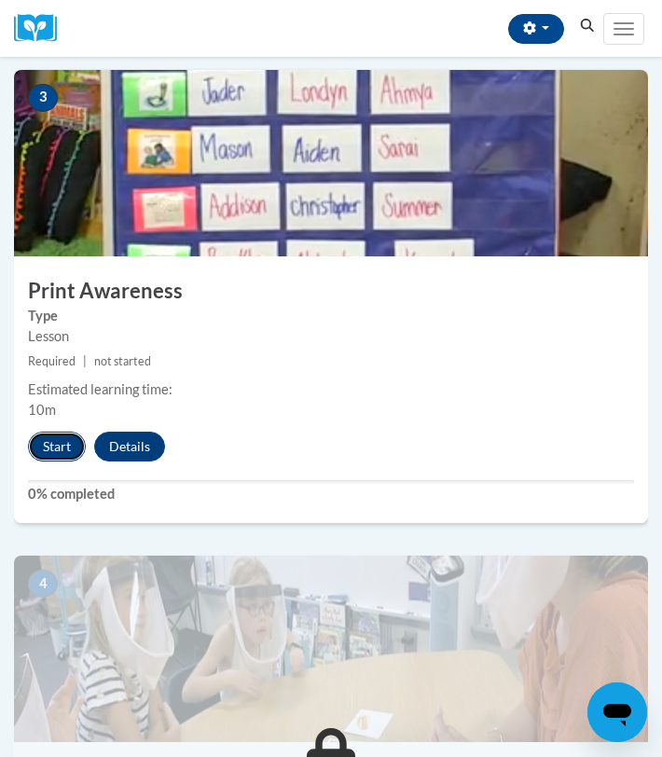  Describe the element at coordinates (331, 291) in the screenshot. I see `h3: Print Awareness` at that location.